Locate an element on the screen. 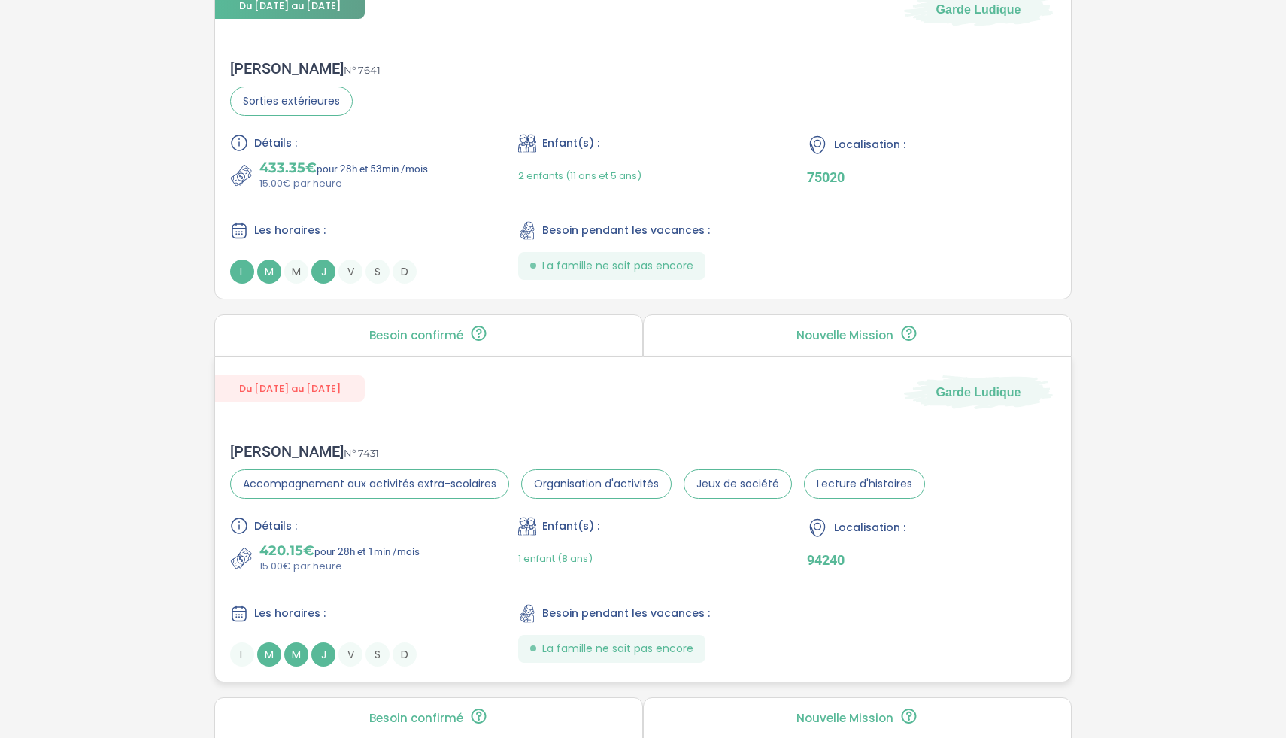 The width and height of the screenshot is (1286, 738). span: N° 7431 is located at coordinates (361, 453).